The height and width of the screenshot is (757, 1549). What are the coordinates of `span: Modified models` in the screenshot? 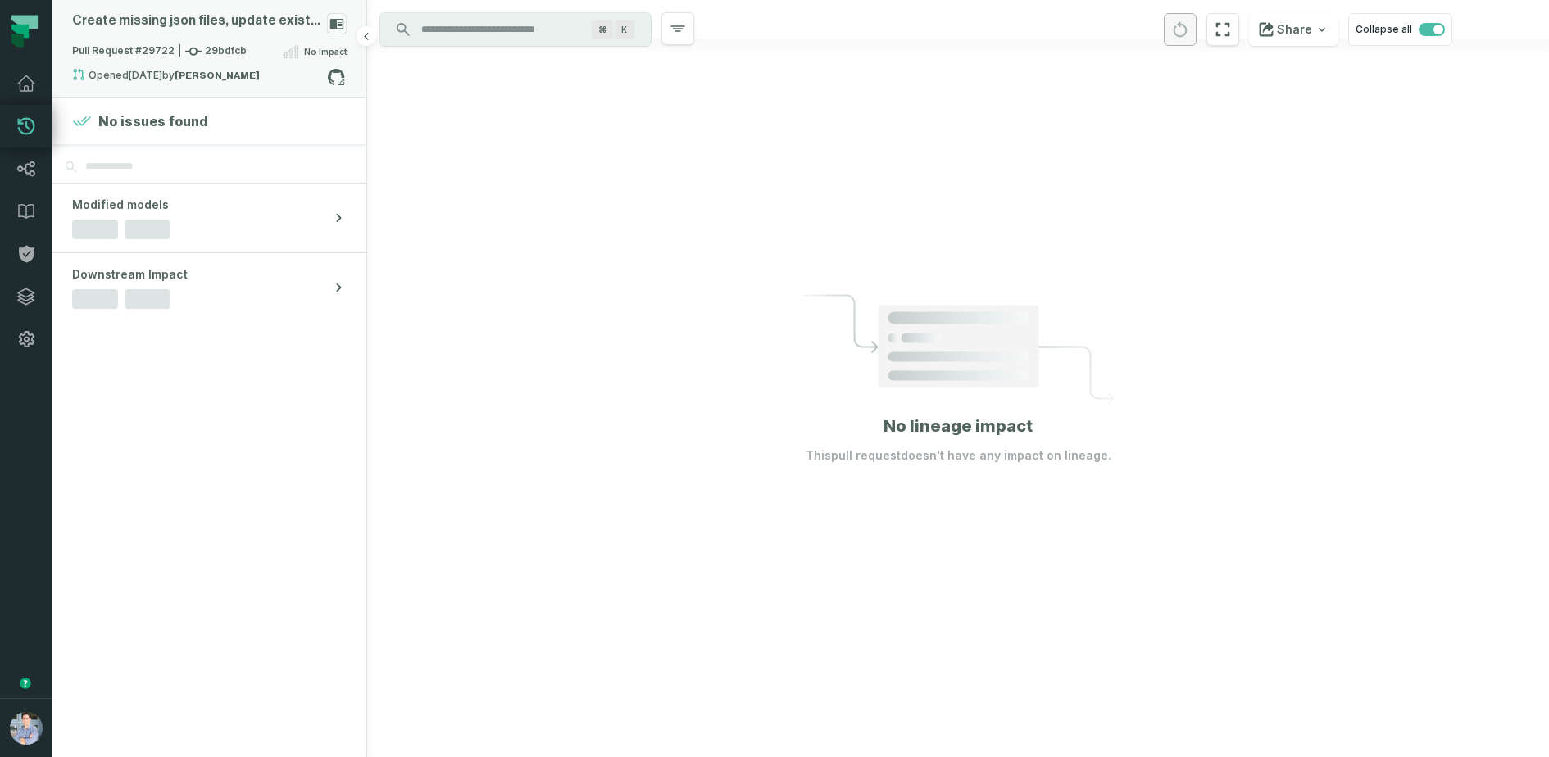 It's located at (120, 205).